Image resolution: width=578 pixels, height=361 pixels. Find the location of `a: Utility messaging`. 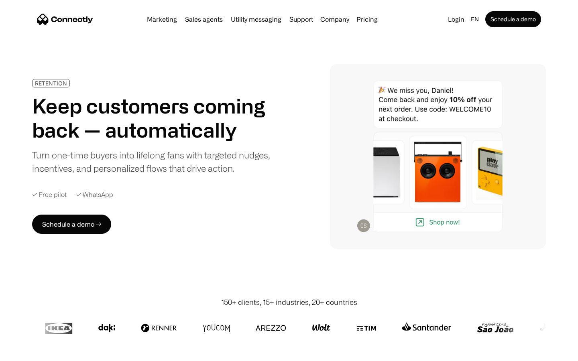

a: Utility messaging is located at coordinates (256, 19).